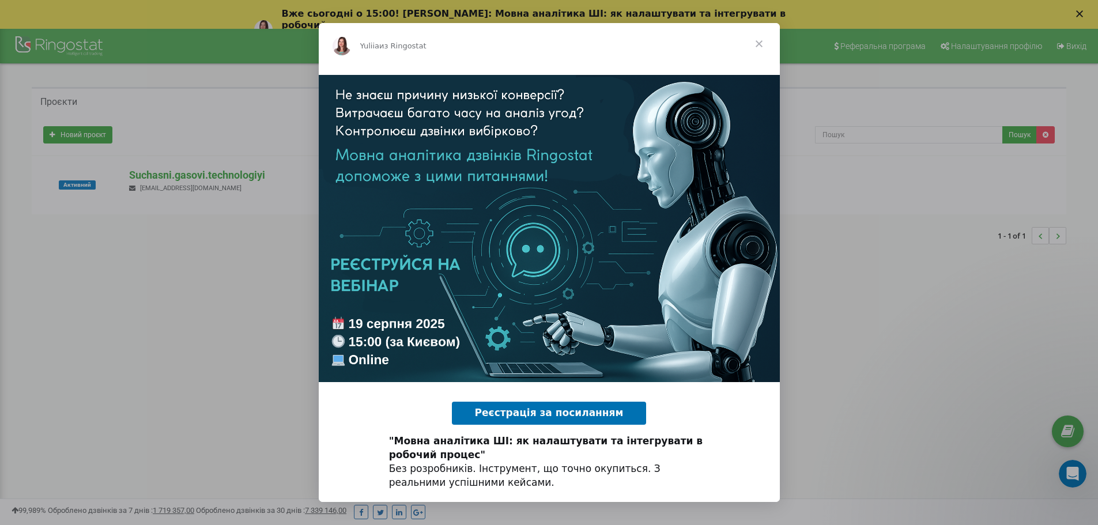 This screenshot has width=1098, height=525. I want to click on span: Закрыть, so click(759, 44).